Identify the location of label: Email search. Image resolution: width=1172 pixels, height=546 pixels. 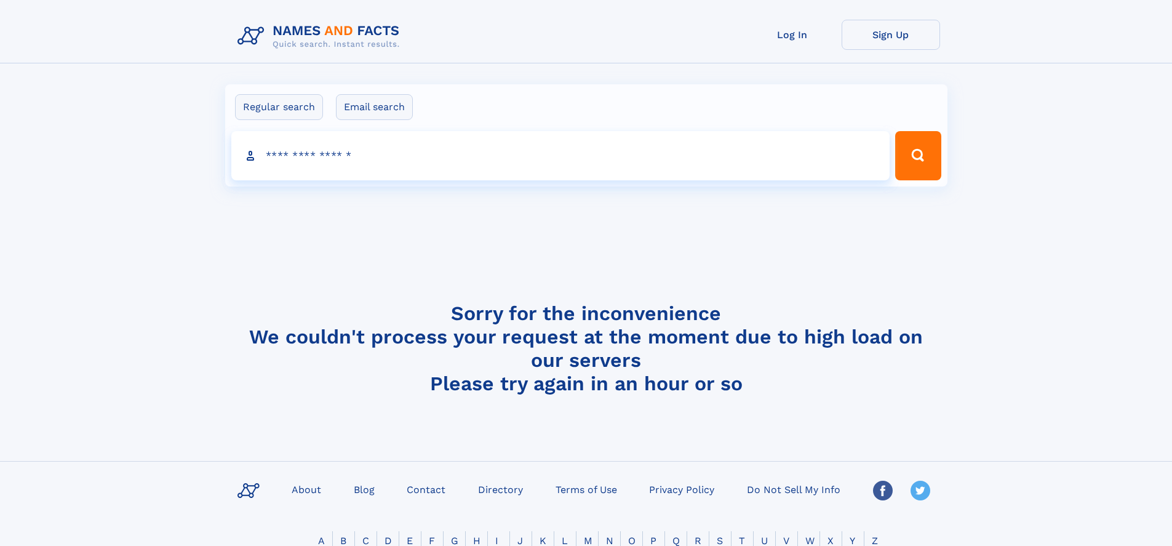
(374, 107).